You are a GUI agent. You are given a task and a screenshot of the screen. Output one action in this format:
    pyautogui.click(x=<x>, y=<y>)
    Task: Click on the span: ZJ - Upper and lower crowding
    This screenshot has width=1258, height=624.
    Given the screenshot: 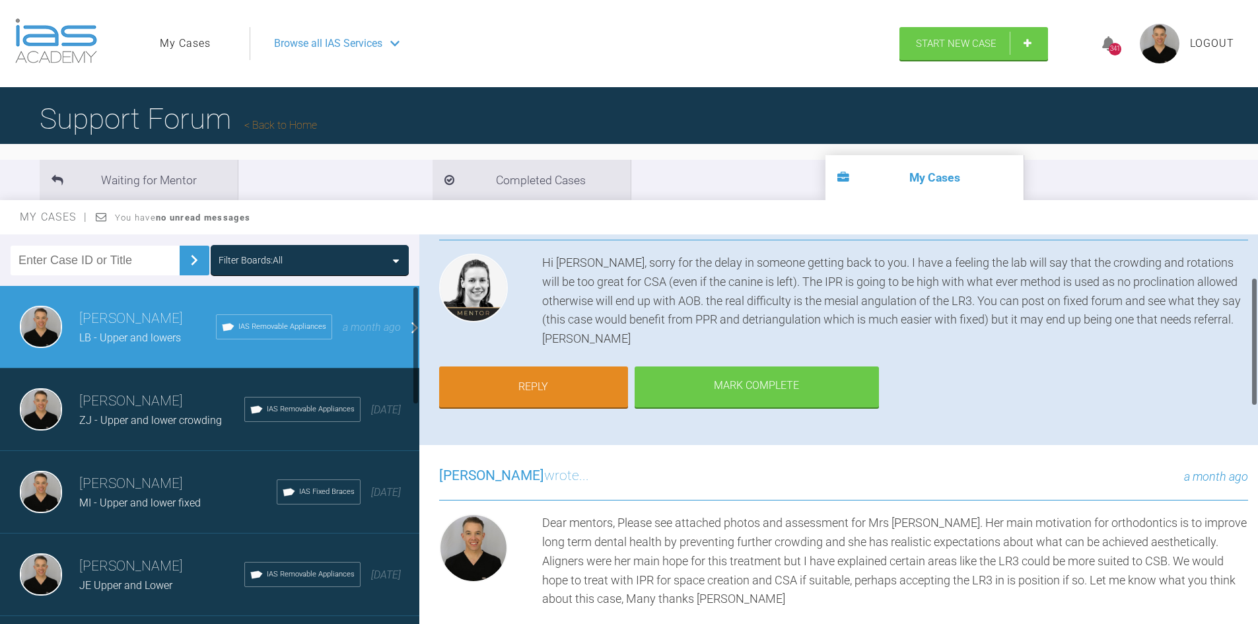 What is the action you would take?
    pyautogui.click(x=151, y=420)
    